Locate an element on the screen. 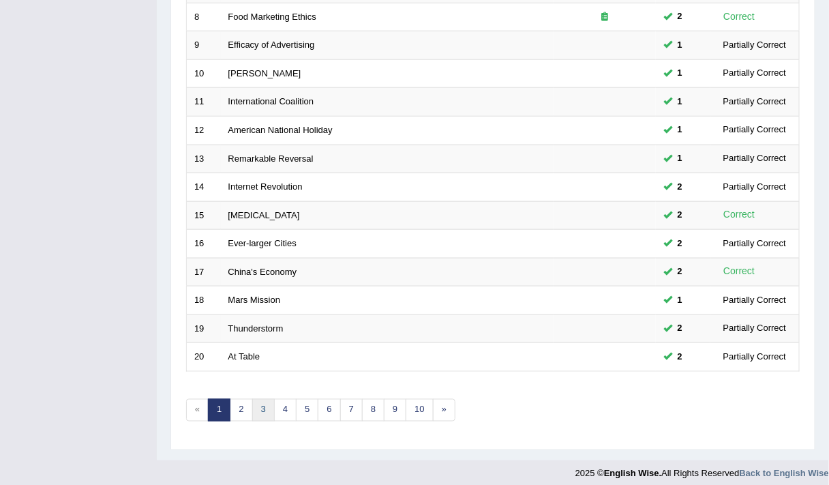 This screenshot has width=829, height=485. a: Efficacy of Advertising is located at coordinates (271, 44).